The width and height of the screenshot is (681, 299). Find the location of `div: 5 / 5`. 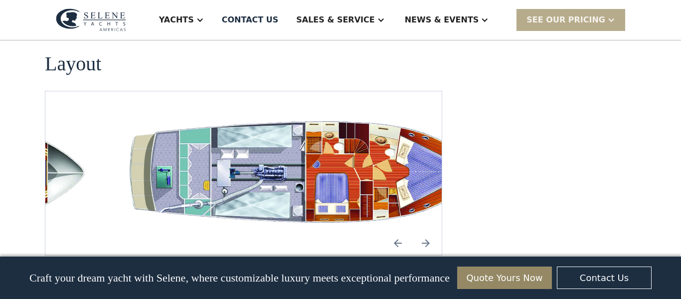

div: 5 / 5 is located at coordinates (307, 173).